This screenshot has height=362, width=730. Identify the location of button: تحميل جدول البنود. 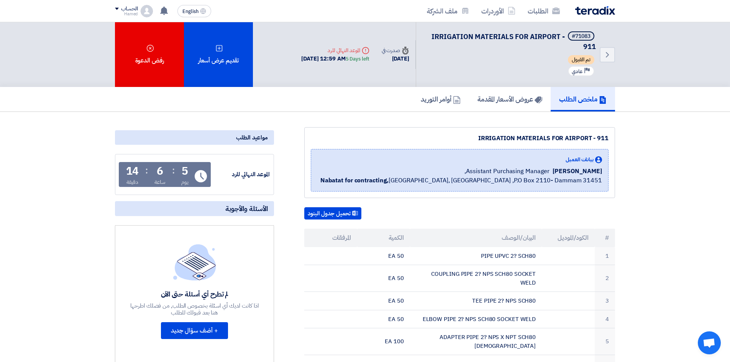
(333, 213).